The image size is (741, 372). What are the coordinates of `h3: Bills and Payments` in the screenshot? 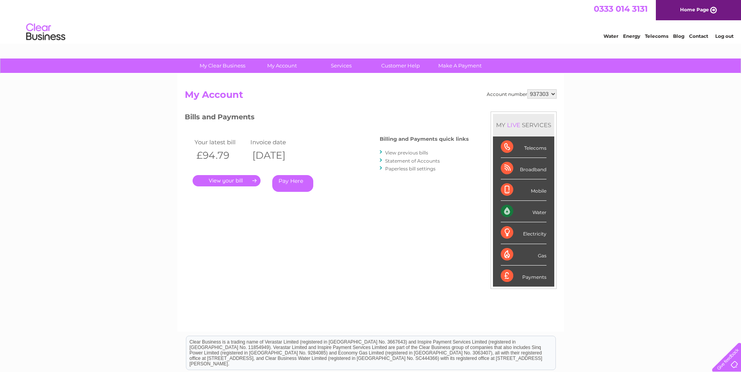 It's located at (326, 118).